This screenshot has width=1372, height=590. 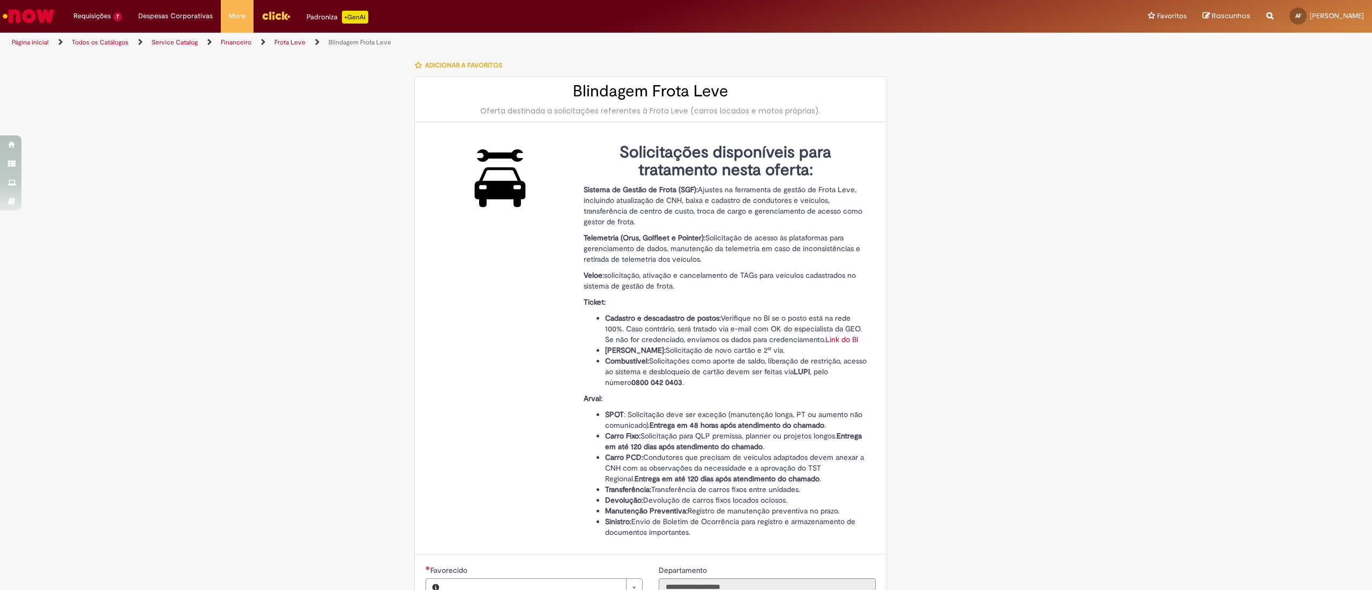 I want to click on li: Transferência de carros fixos entre unidades., so click(x=736, y=490).